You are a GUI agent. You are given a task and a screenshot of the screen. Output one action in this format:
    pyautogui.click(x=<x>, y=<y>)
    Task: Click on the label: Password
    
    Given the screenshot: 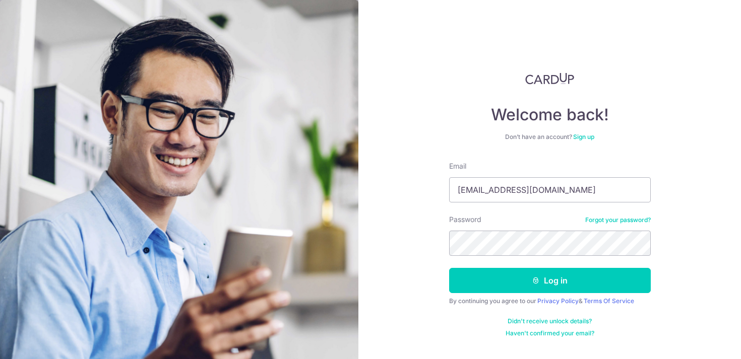 What is the action you would take?
    pyautogui.click(x=465, y=220)
    